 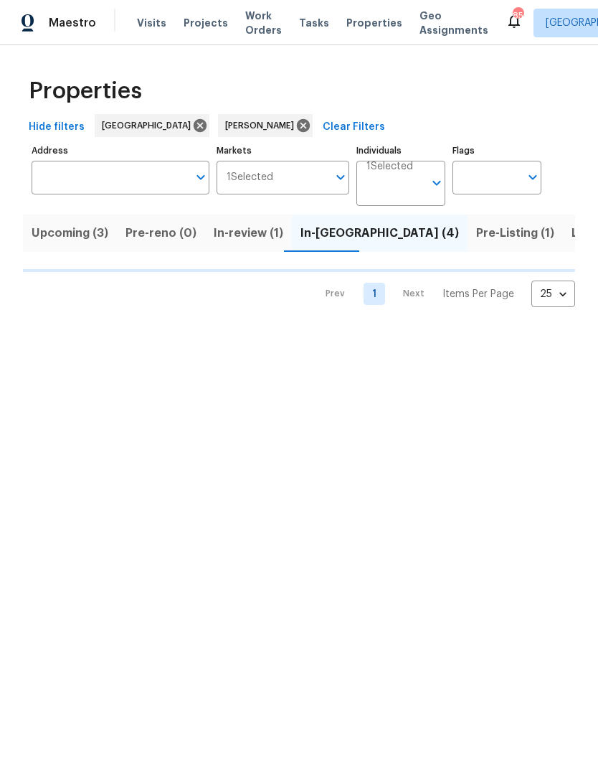 I want to click on span: Clear Filters, so click(x=354, y=127).